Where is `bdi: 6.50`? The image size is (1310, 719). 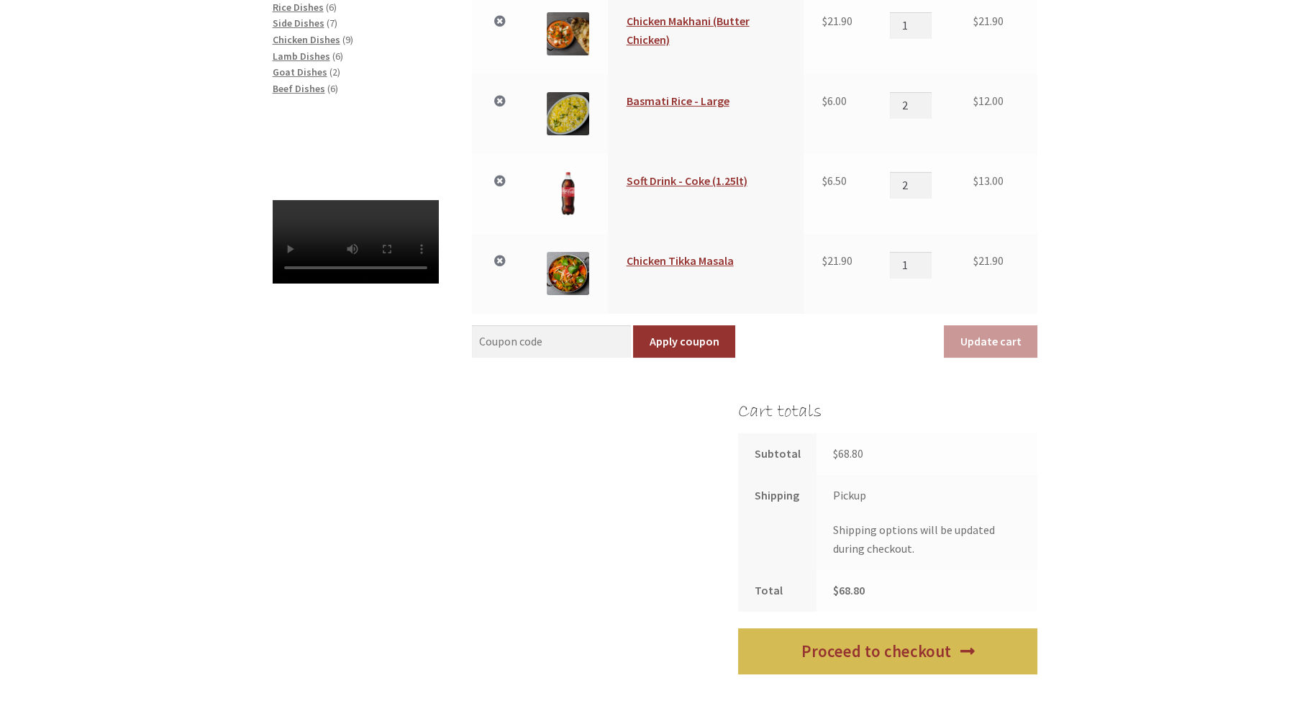 bdi: 6.50 is located at coordinates (835, 181).